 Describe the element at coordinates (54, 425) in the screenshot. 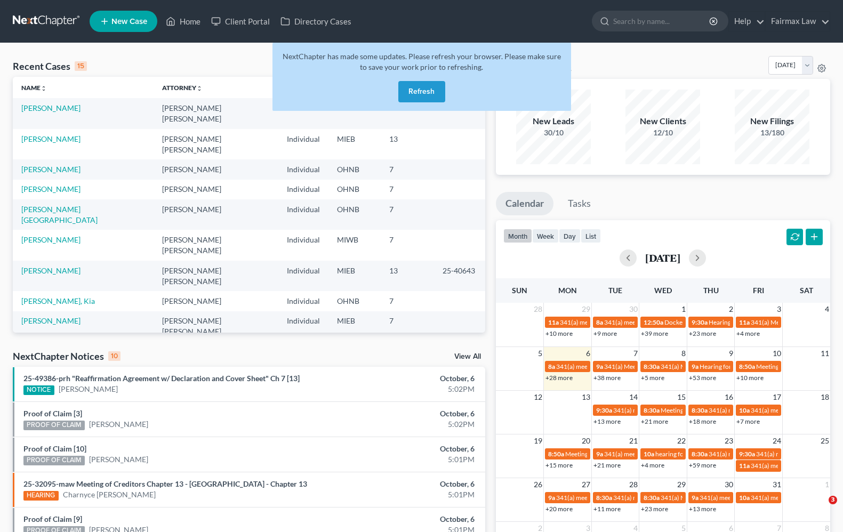

I see `div: PROOF OF CLAIM` at that location.